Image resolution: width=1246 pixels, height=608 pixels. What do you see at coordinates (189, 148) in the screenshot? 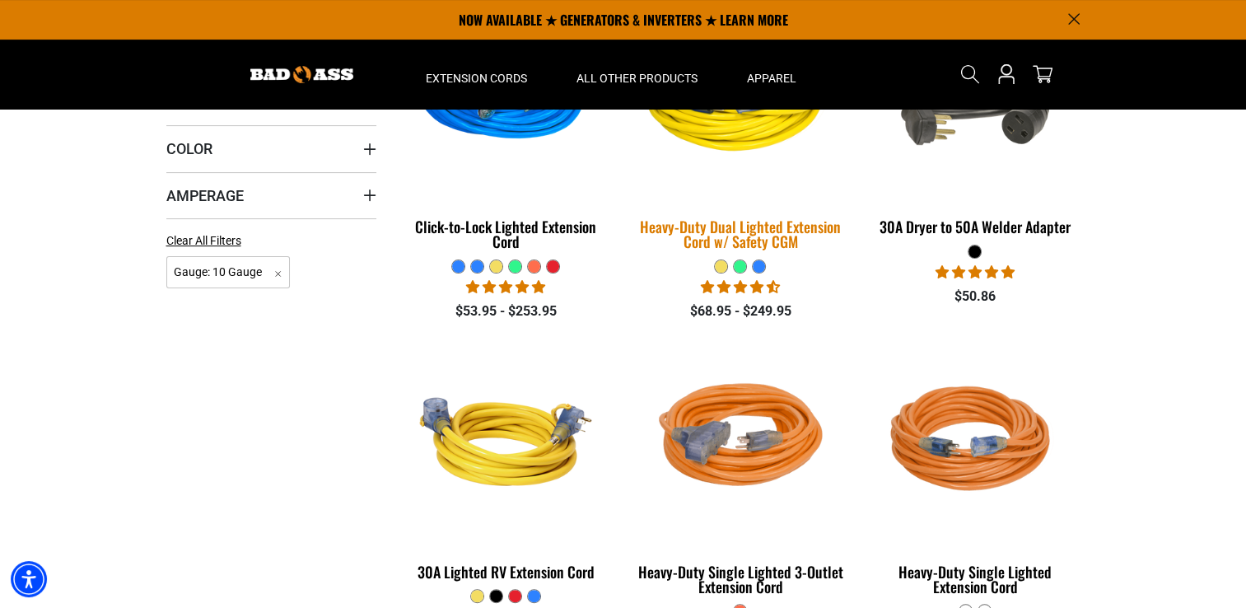
I see `span: Color` at bounding box center [189, 148].